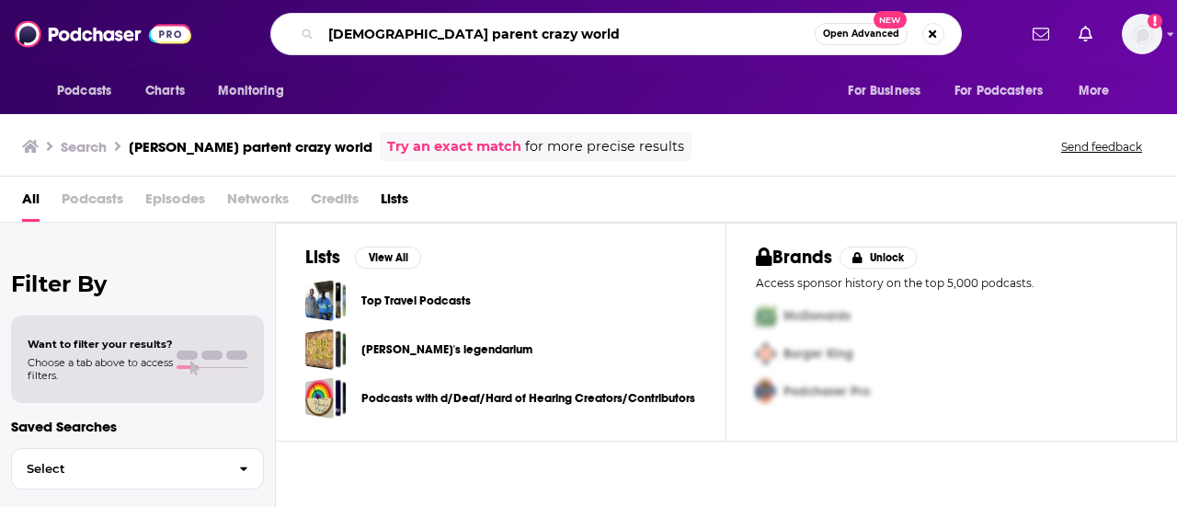  I want to click on button: Unlock, so click(878, 257).